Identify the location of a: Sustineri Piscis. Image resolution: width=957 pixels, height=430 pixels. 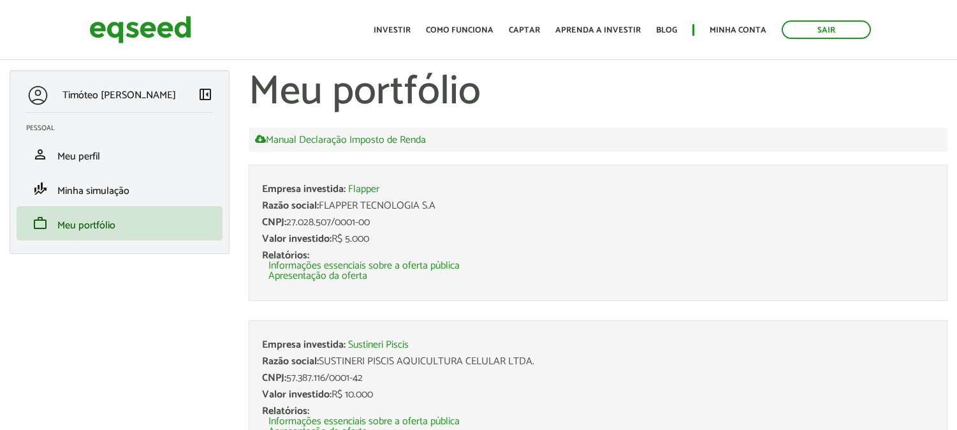
(378, 345).